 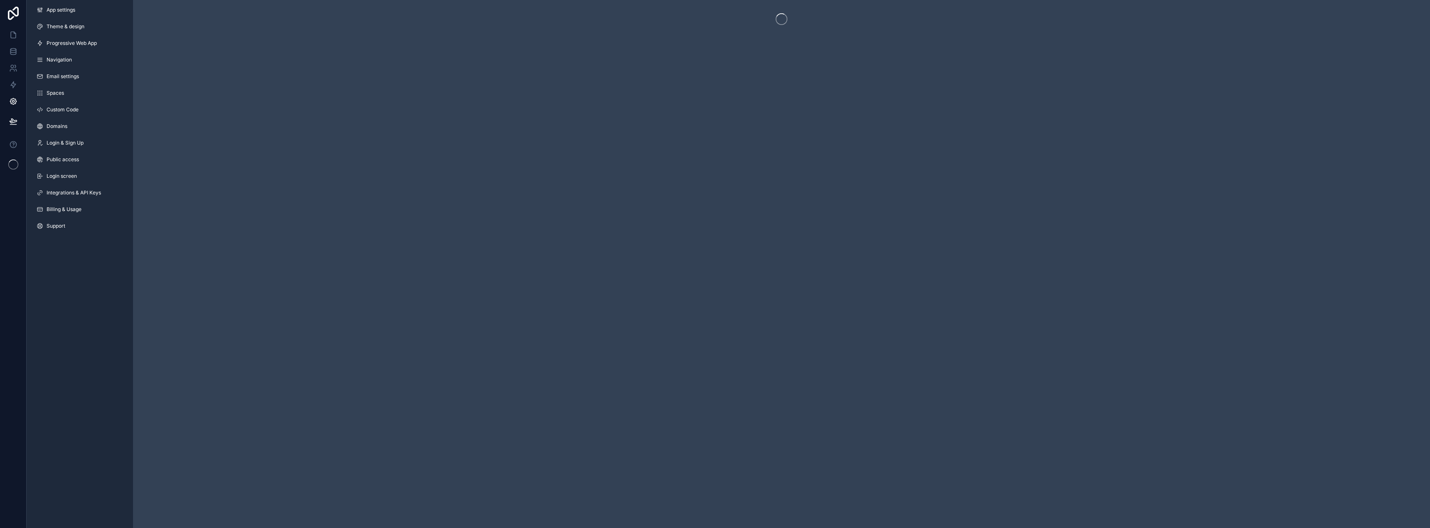 What do you see at coordinates (80, 210) in the screenshot?
I see `a: Billing & Usage` at bounding box center [80, 210].